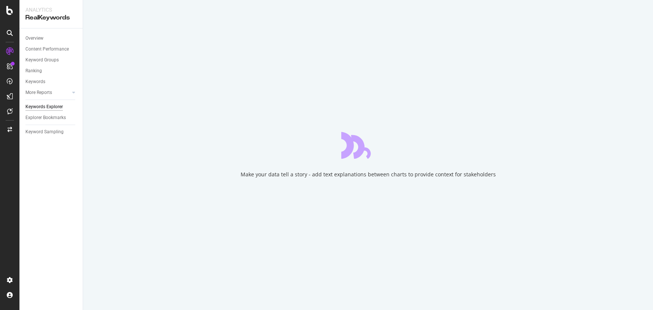 Image resolution: width=653 pixels, height=310 pixels. What do you see at coordinates (47, 92) in the screenshot?
I see `a: More Reports` at bounding box center [47, 92].